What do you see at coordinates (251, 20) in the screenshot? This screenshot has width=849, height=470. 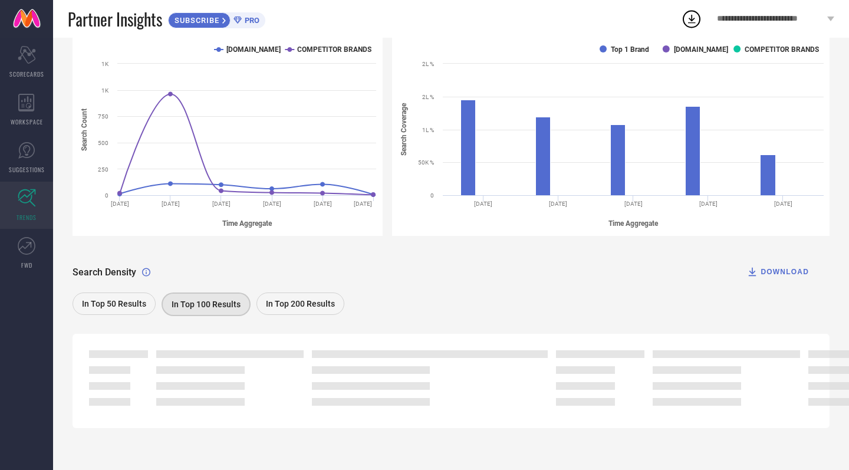 I see `span: PRO` at bounding box center [251, 20].